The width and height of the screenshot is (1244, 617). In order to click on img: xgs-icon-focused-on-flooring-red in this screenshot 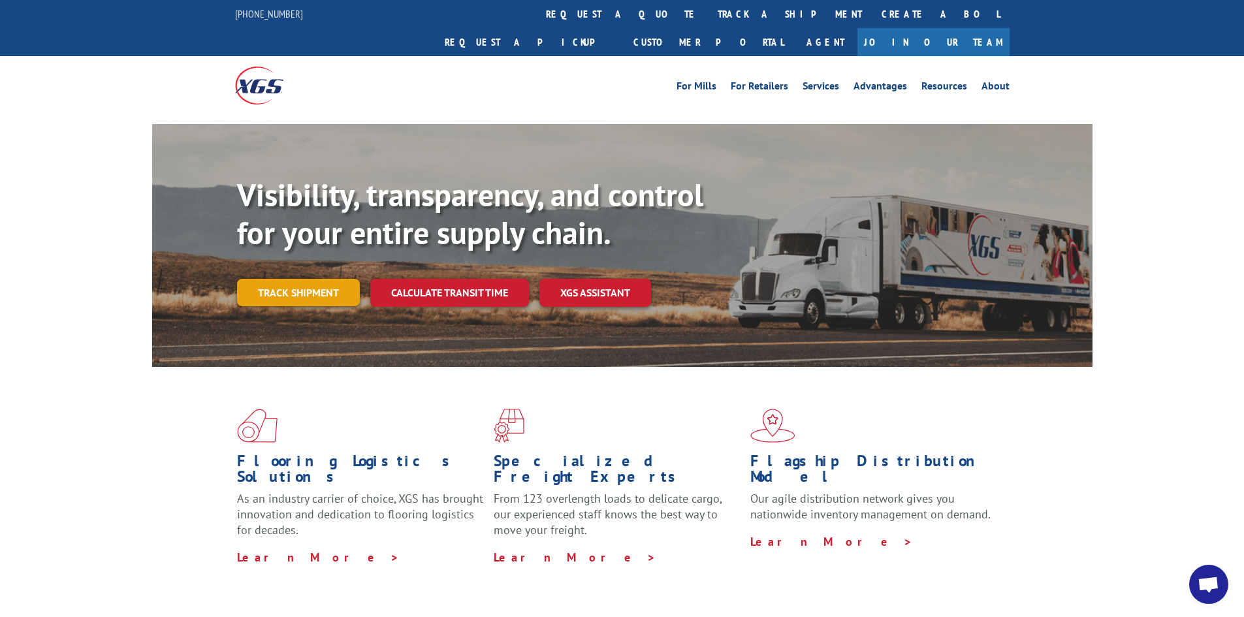, I will do `click(509, 426)`.